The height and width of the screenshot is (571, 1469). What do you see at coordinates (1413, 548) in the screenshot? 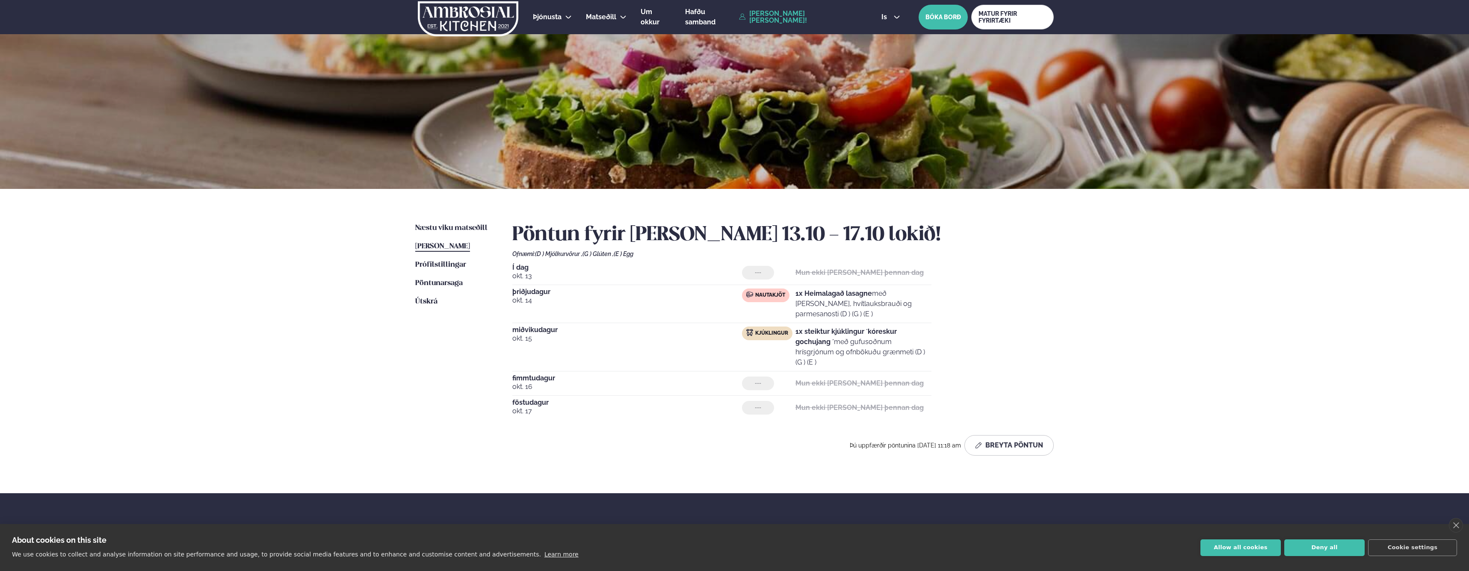
I see `button: Cookie settings` at bounding box center [1413, 548].